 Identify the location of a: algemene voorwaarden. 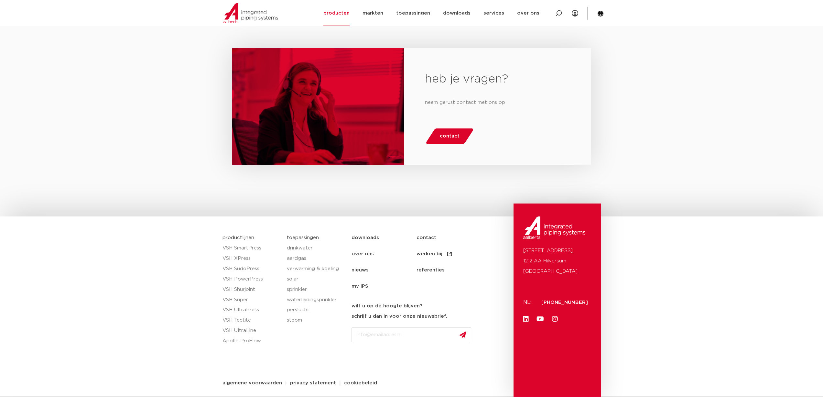
(252, 382).